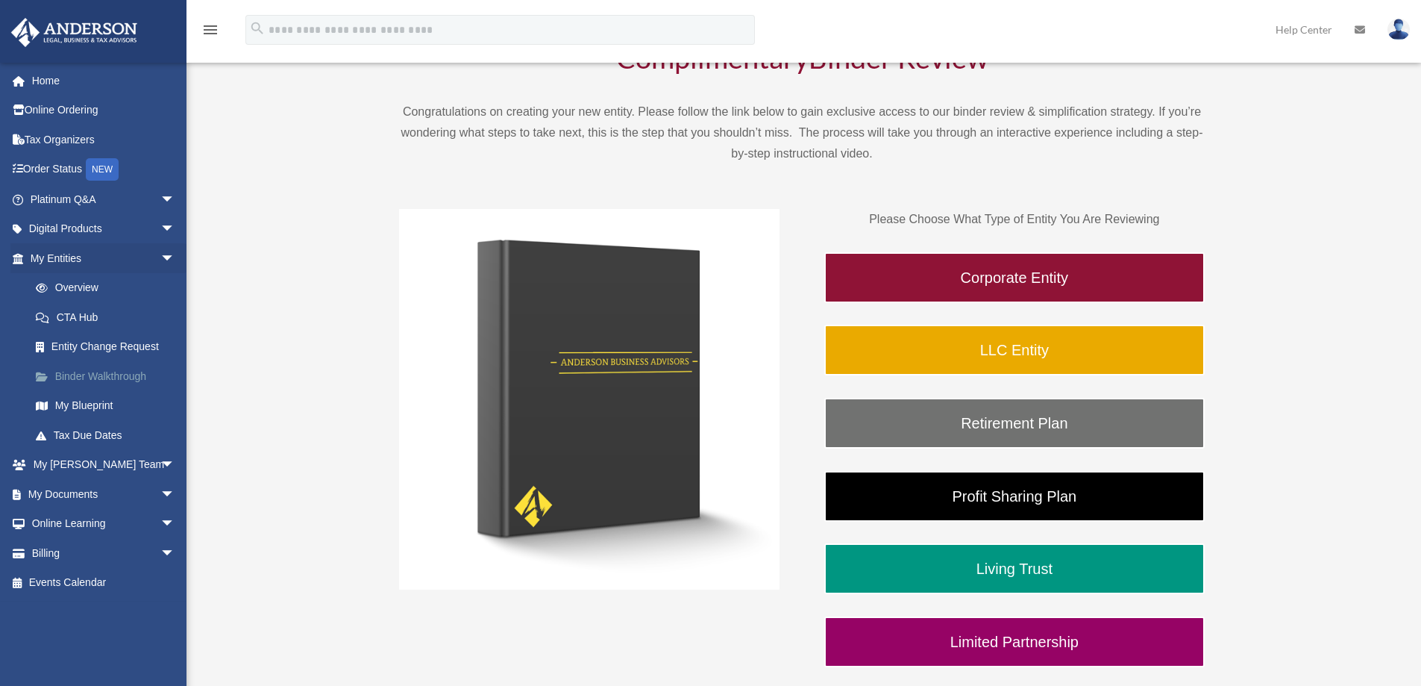 The width and height of the screenshot is (1421, 686). What do you see at coordinates (1015, 642) in the screenshot?
I see `a: Limited Partnership` at bounding box center [1015, 642].